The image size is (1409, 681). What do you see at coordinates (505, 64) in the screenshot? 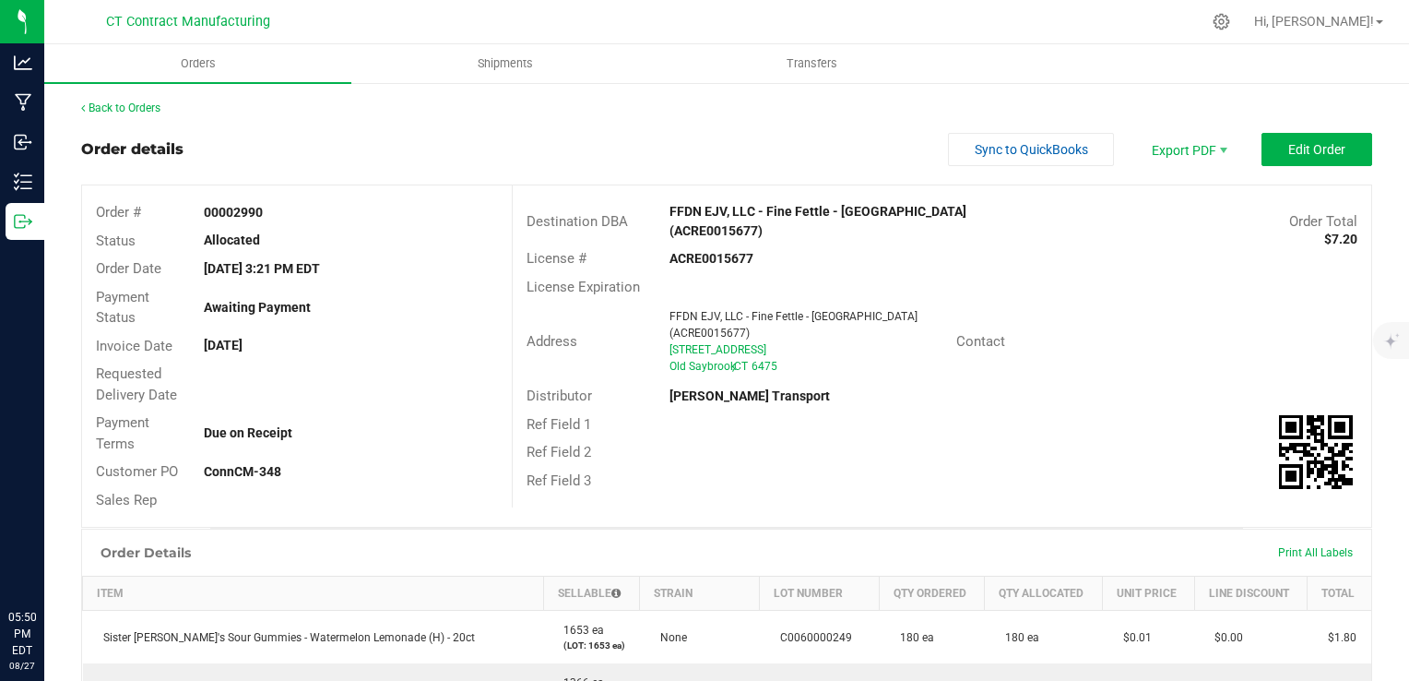
I see `span: Shipments` at bounding box center [505, 64].